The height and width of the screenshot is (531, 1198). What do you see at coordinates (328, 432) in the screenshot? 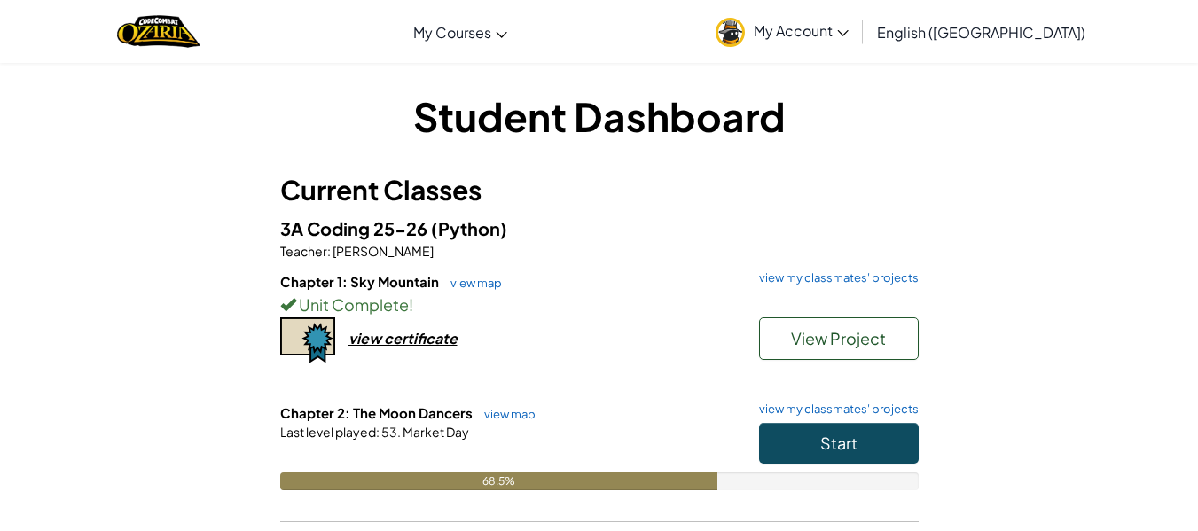
I see `span: Last level played` at bounding box center [328, 432].